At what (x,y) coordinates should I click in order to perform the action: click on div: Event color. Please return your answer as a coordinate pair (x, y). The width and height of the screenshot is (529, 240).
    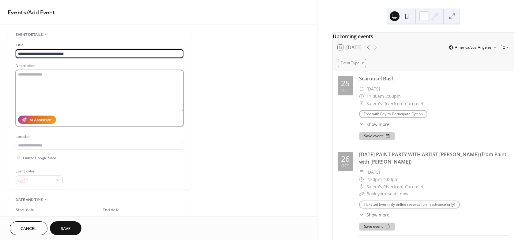
    Looking at the image, I should click on (39, 171).